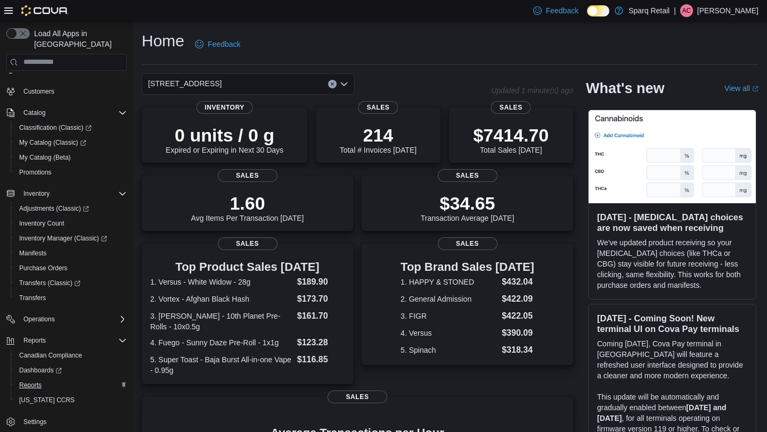 The height and width of the screenshot is (432, 767). Describe the element at coordinates (344, 84) in the screenshot. I see `button: Open list of options` at that location.